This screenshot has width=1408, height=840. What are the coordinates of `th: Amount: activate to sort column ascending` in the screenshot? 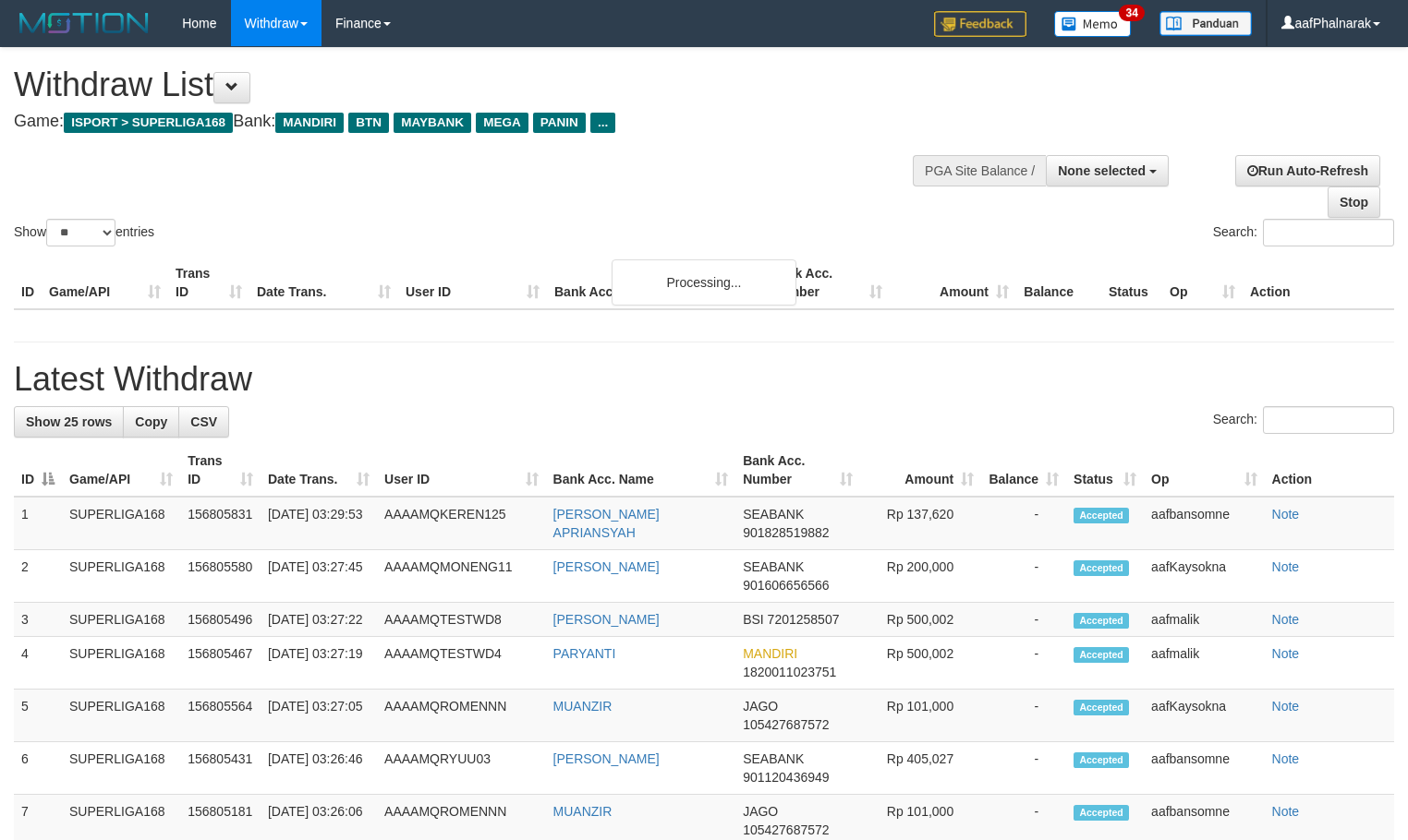 It's located at (920, 470).